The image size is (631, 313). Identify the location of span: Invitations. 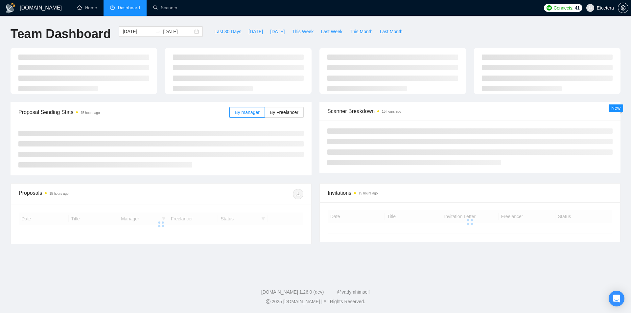
(470, 193).